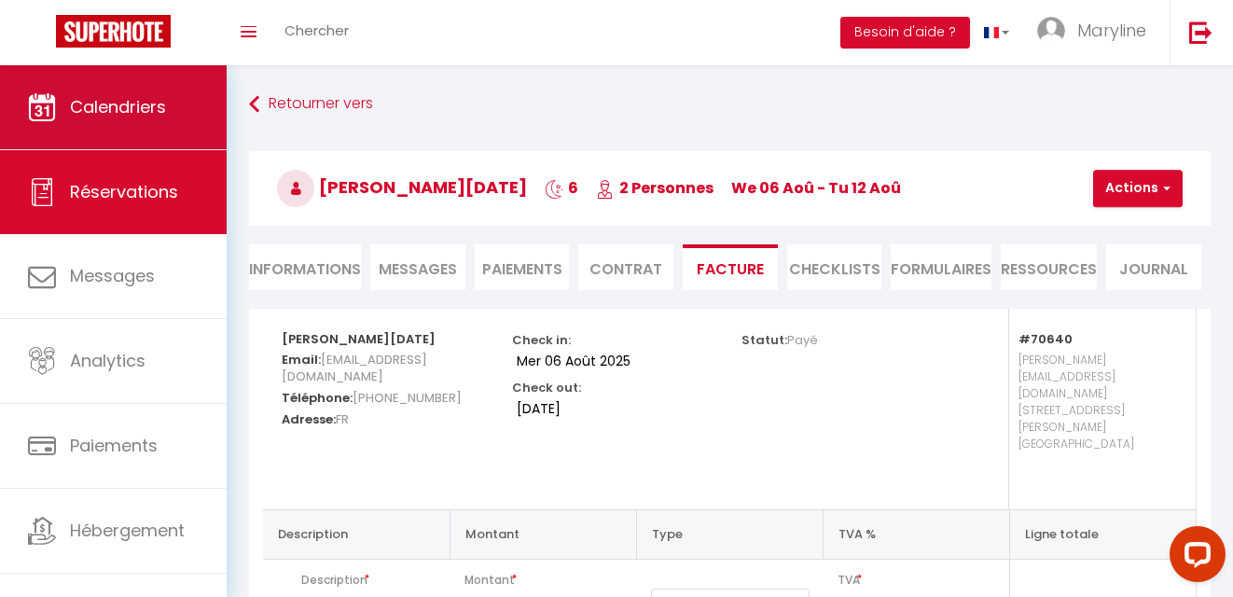 Image resolution: width=1233 pixels, height=597 pixels. What do you see at coordinates (113, 31) in the screenshot?
I see `img: Super Booking` at bounding box center [113, 31].